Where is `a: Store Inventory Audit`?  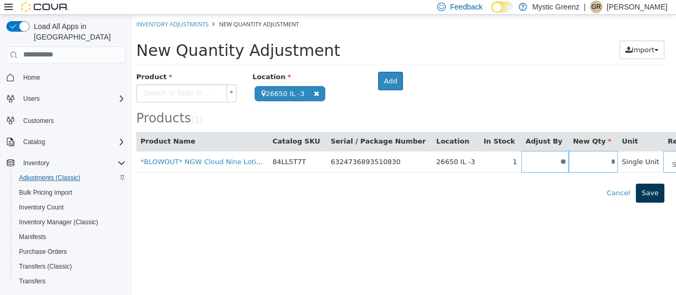
a: Store Inventory Audit is located at coordinates (576, 147).